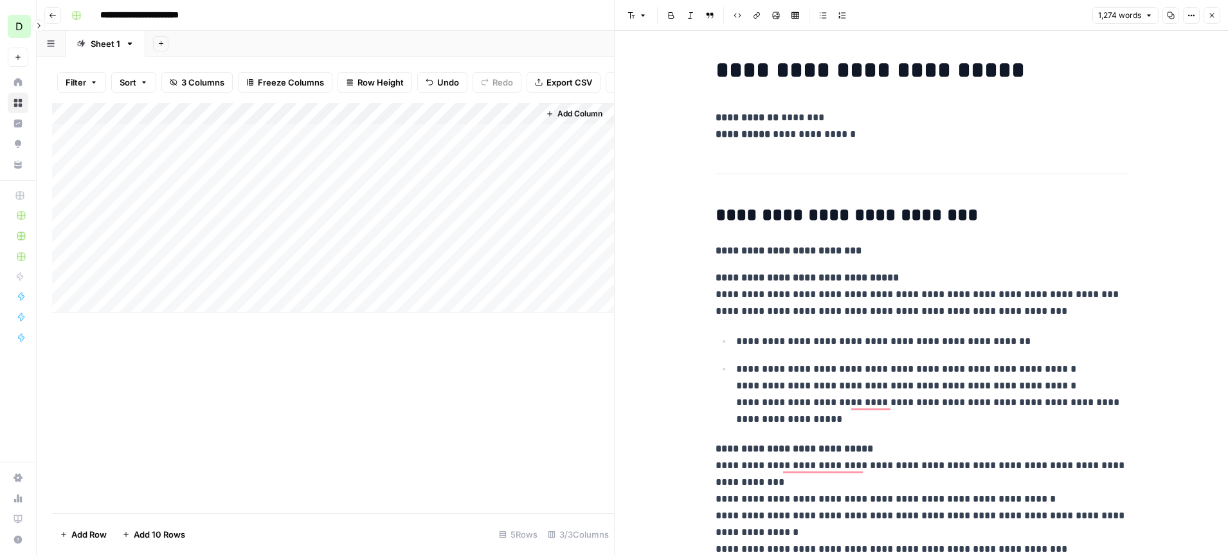 This screenshot has width=1228, height=555. Describe the element at coordinates (381, 82) in the screenshot. I see `span: Row Height` at that location.